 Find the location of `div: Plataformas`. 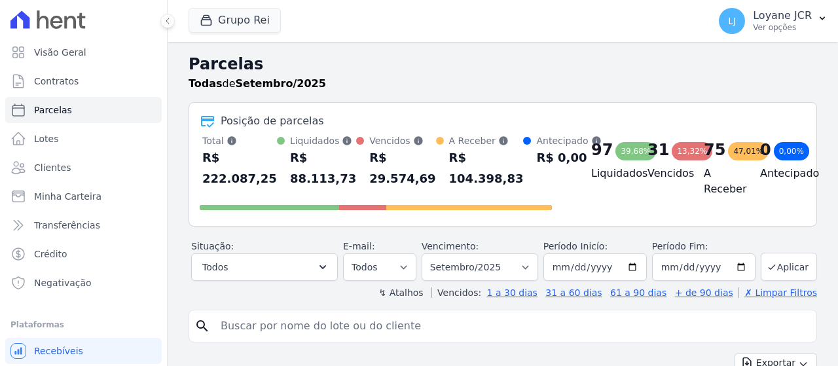

div: Plataformas is located at coordinates (83, 325).